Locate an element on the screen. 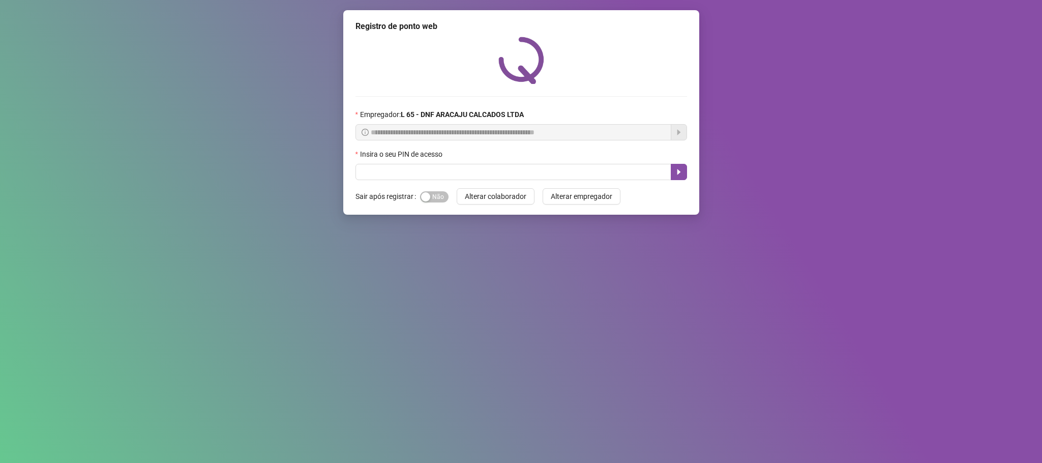 The width and height of the screenshot is (1042, 463). span: info-circle is located at coordinates (365, 132).